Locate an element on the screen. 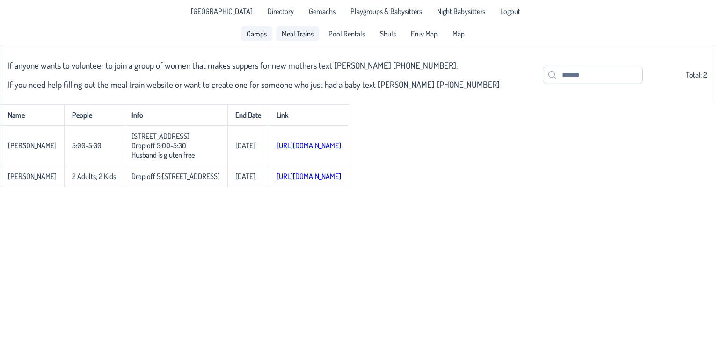 Image resolution: width=715 pixels, height=345 pixels. span: Playgroups & Babysitters is located at coordinates (386, 11).